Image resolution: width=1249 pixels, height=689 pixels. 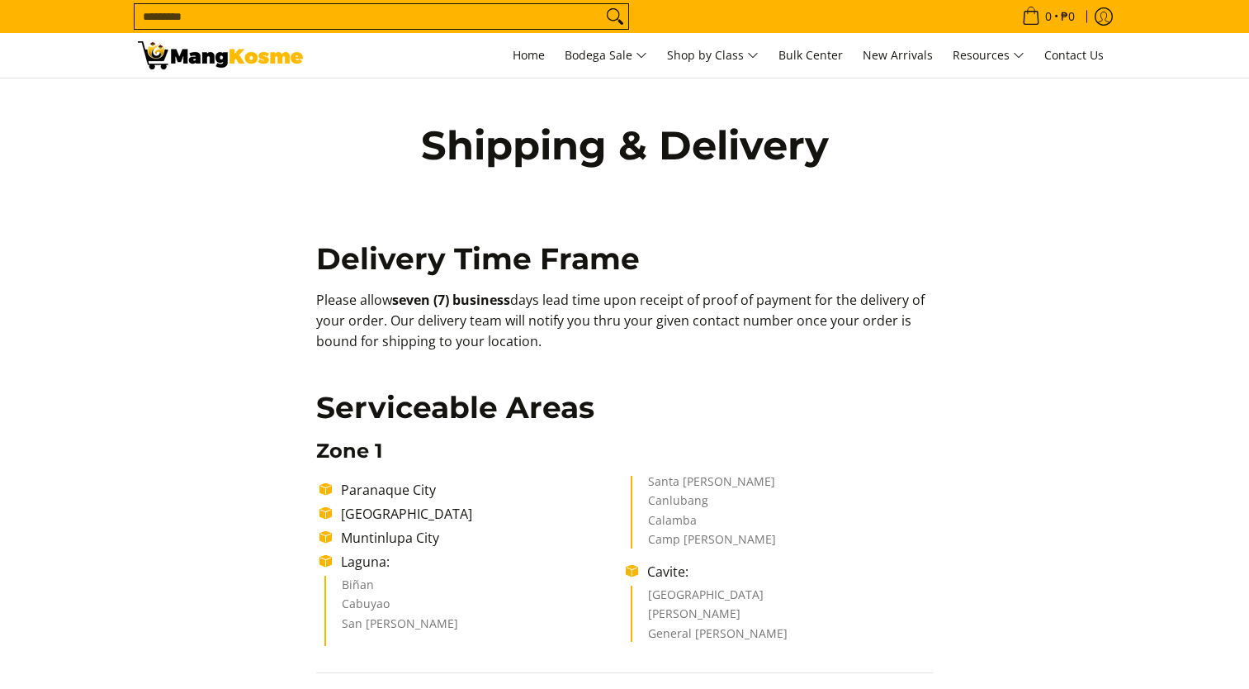 I want to click on span: Paranaque City, so click(x=388, y=490).